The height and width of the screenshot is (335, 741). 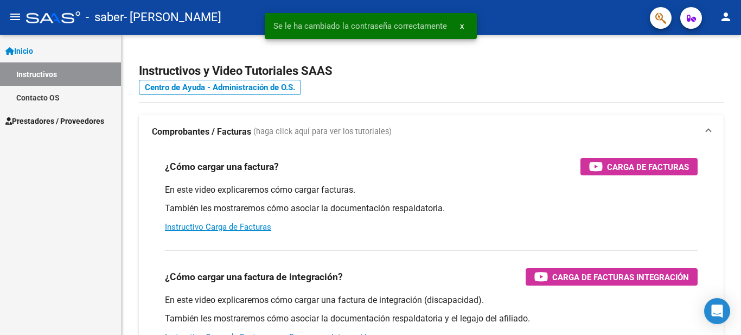 I want to click on h3: ¿Cómo cargar una factura de integración?, so click(x=254, y=277).